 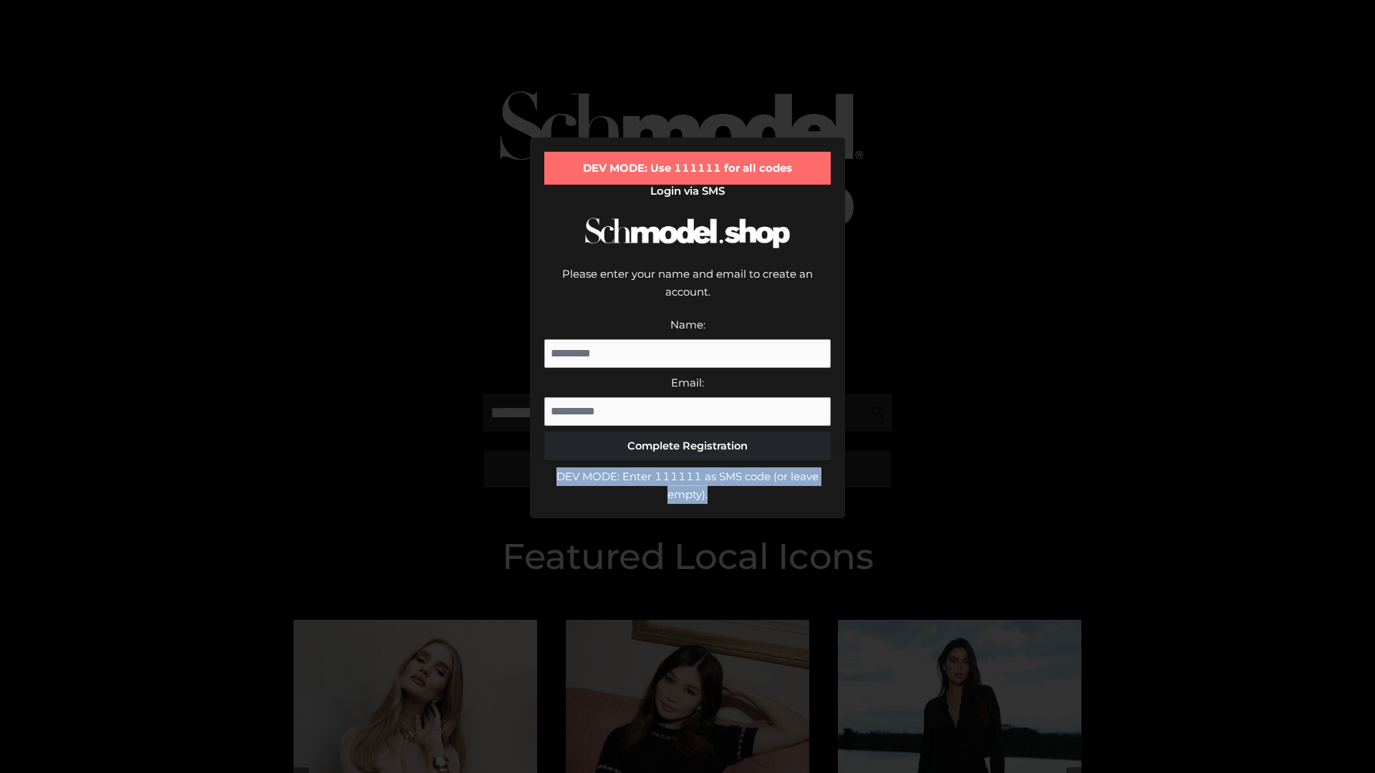 What do you see at coordinates (687, 324) in the screenshot?
I see `label: Name:` at bounding box center [687, 324].